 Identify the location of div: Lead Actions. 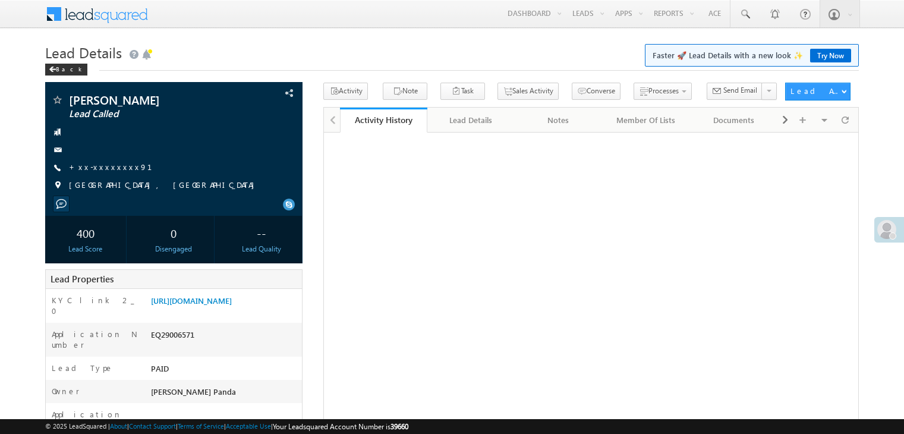
(815, 91).